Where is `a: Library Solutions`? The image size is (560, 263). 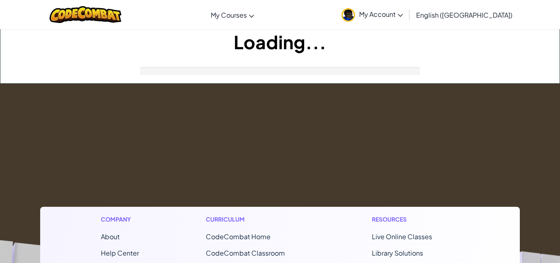
a: Library Solutions is located at coordinates (397, 253).